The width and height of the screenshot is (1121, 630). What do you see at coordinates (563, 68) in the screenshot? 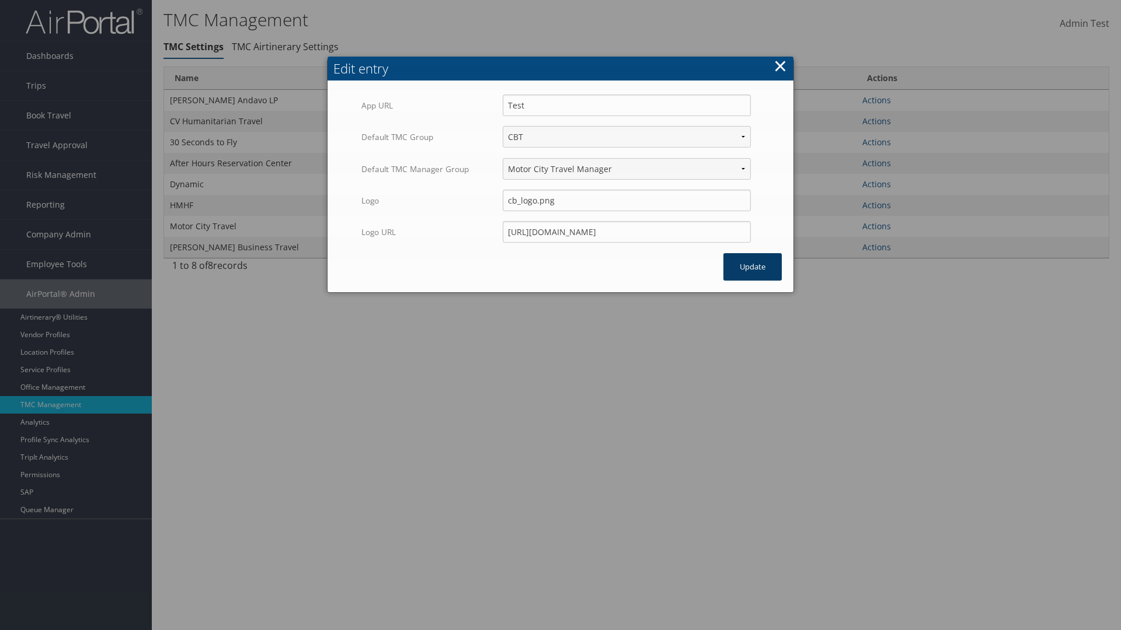
I see `div: Edit entry` at bounding box center [563, 68].